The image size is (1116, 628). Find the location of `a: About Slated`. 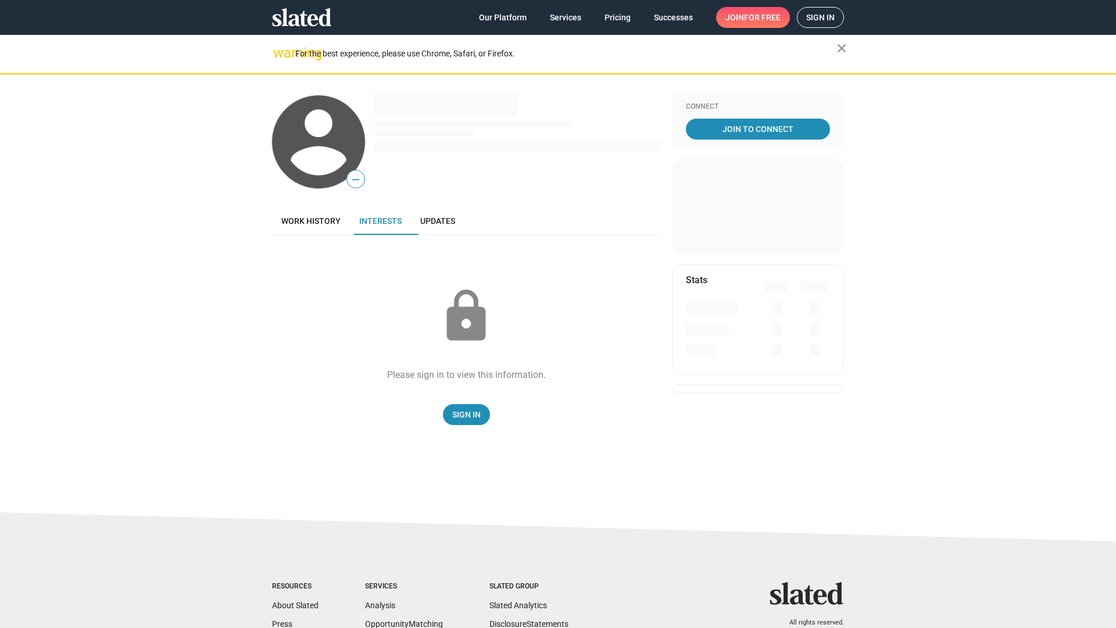

a: About Slated is located at coordinates (295, 605).